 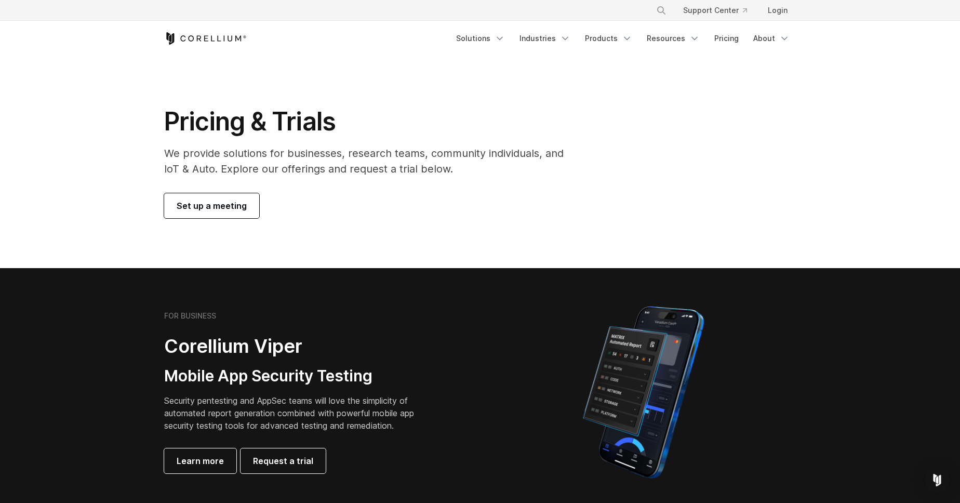 What do you see at coordinates (297, 413) in the screenshot?
I see `p: Security pentesting and AppSec teams will love the simplicity of automated report generation comb...` at bounding box center [297, 413].